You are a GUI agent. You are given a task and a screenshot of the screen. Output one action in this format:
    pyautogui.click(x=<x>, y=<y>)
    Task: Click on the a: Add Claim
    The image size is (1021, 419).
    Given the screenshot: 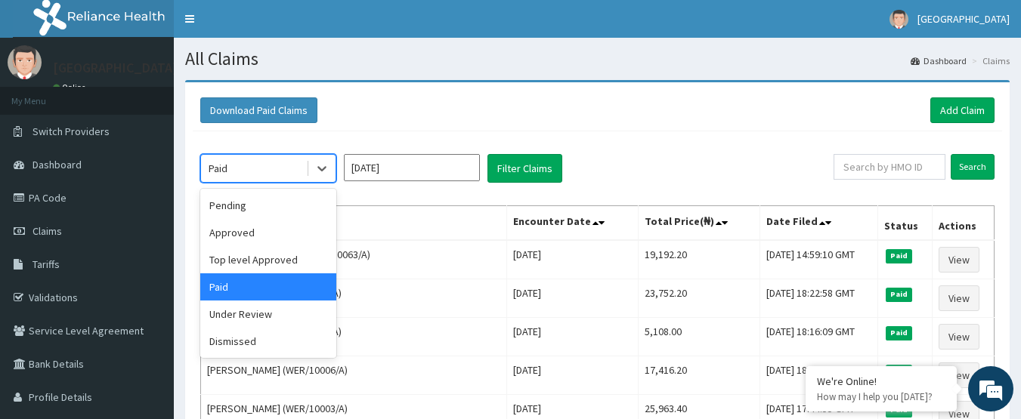 What is the action you would take?
    pyautogui.click(x=962, y=110)
    